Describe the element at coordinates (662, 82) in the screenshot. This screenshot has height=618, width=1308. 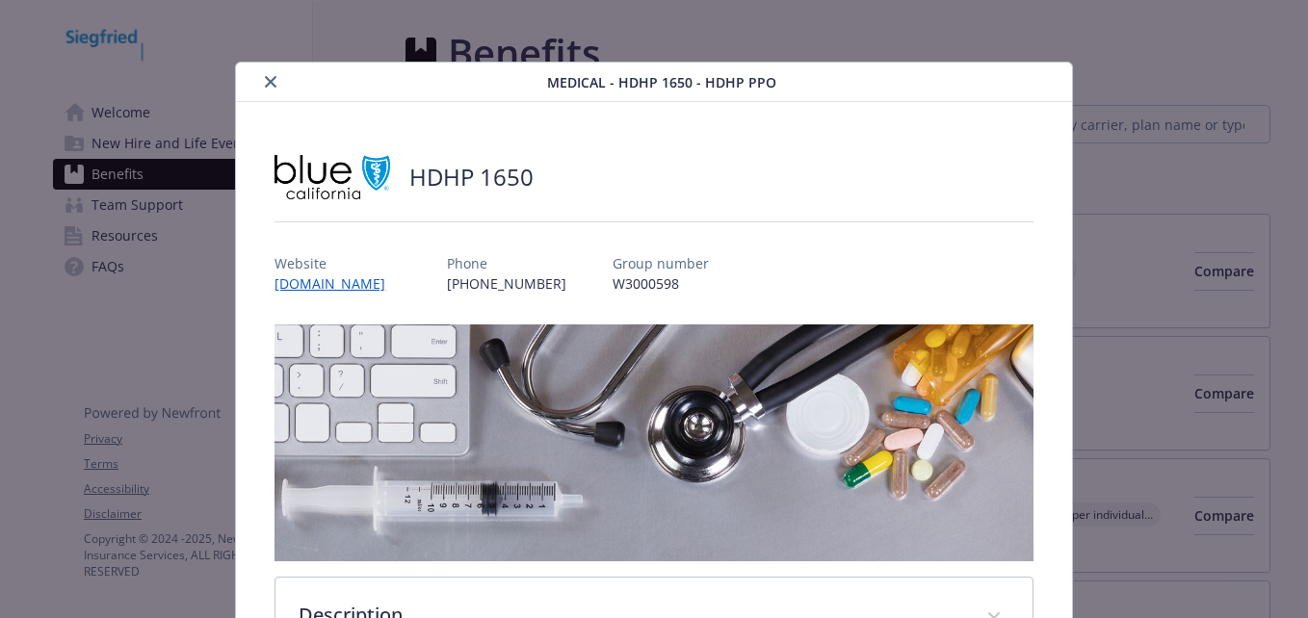
I see `span: Medical - HDHP 1650 - HDHP PPO` at that location.